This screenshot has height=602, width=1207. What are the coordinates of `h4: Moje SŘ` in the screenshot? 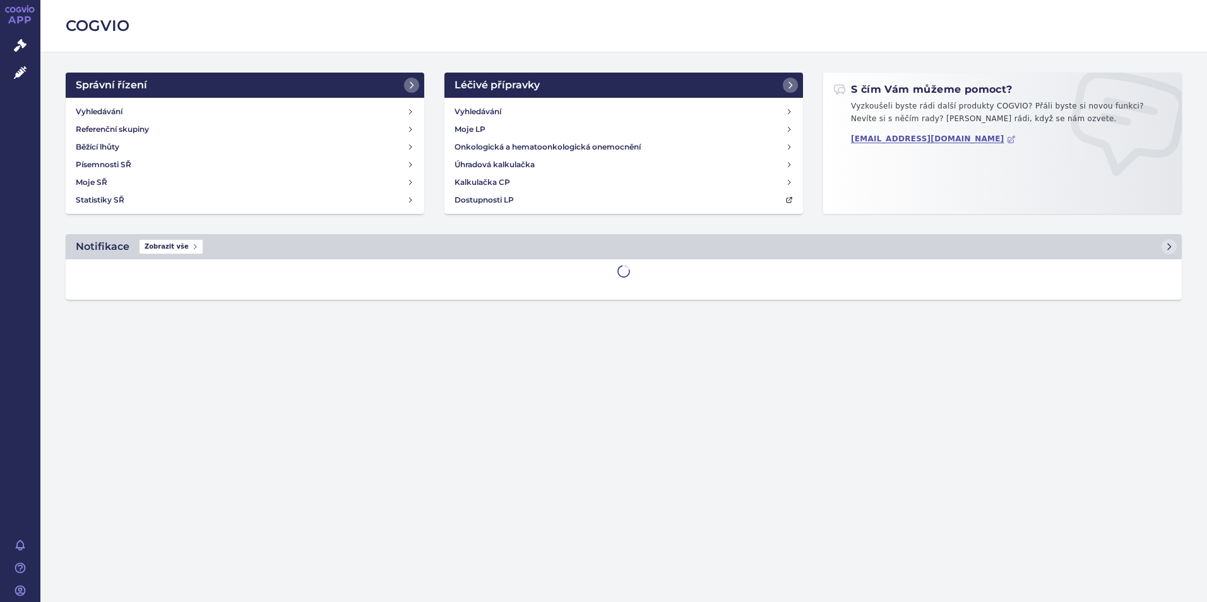 It's located at (92, 182).